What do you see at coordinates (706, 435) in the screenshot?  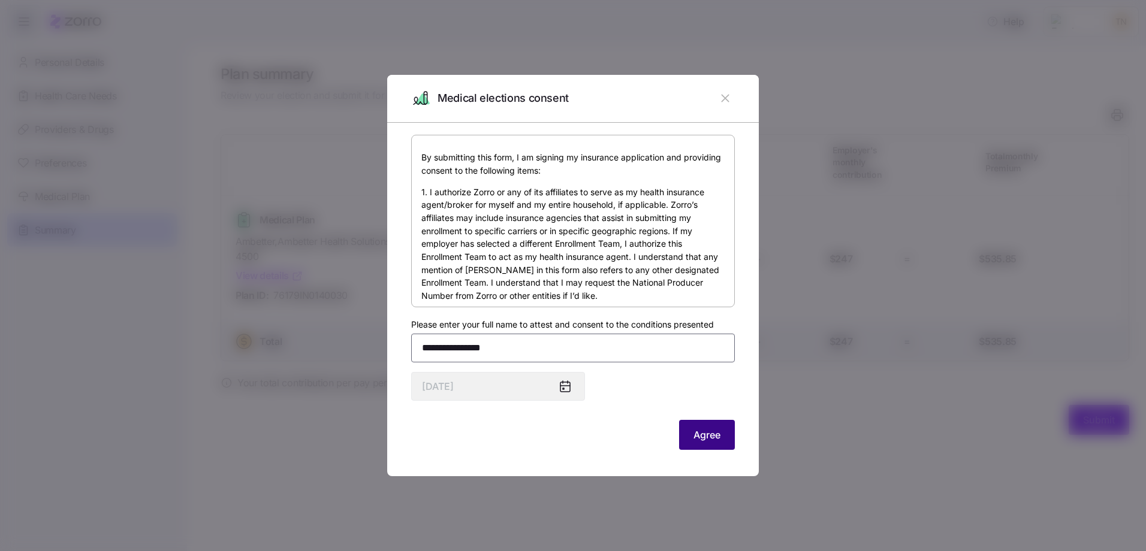 I see `button: Agree` at bounding box center [706, 435].